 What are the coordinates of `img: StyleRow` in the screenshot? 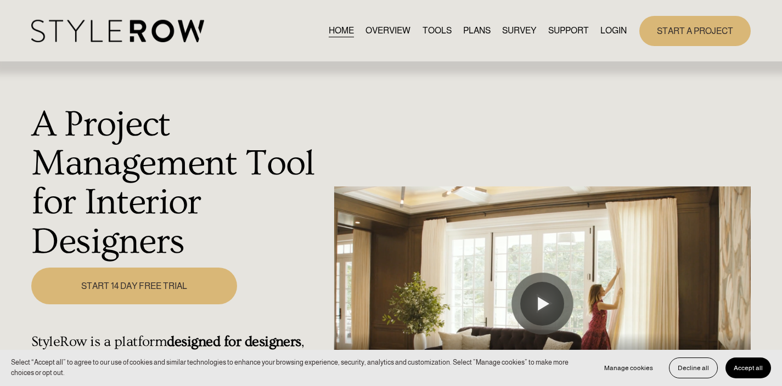 It's located at (117, 31).